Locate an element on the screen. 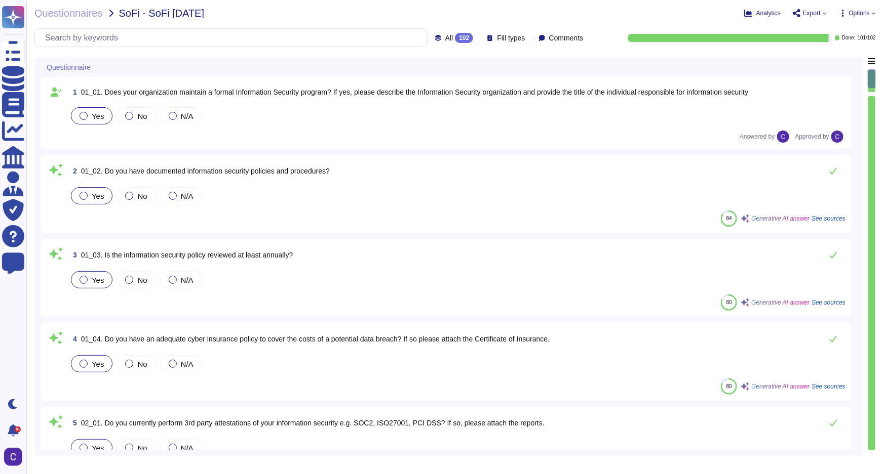  div: 102 is located at coordinates (464, 38).